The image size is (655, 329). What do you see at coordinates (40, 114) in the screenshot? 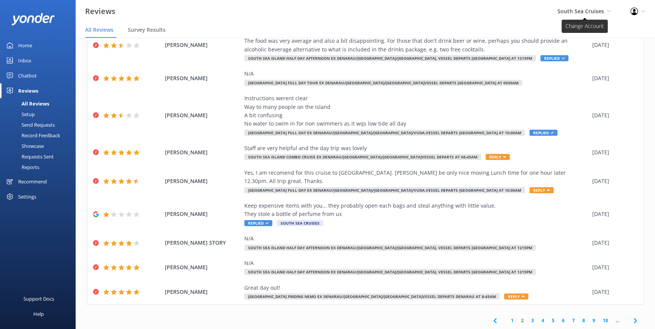
I see `a: Setup` at bounding box center [40, 114].